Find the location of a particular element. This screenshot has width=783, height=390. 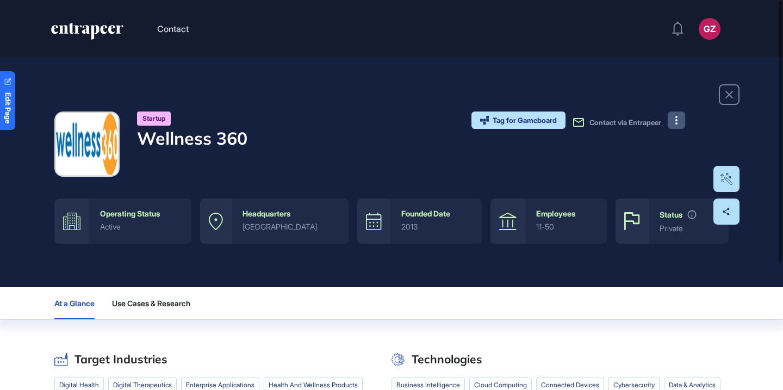

div: Headquarters is located at coordinates (267, 214).